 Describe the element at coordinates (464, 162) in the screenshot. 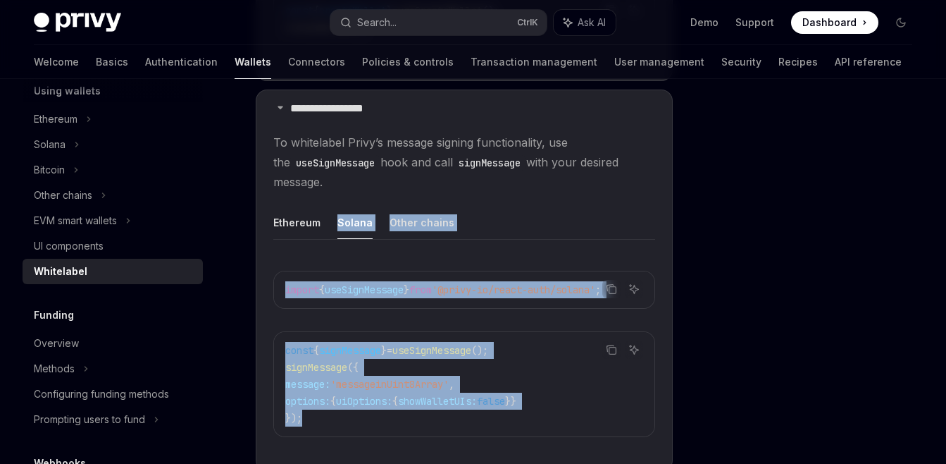

I see `span: To whitelabel Privy’s message signing functionality, use the hook and call with your desired mess...` at that location.